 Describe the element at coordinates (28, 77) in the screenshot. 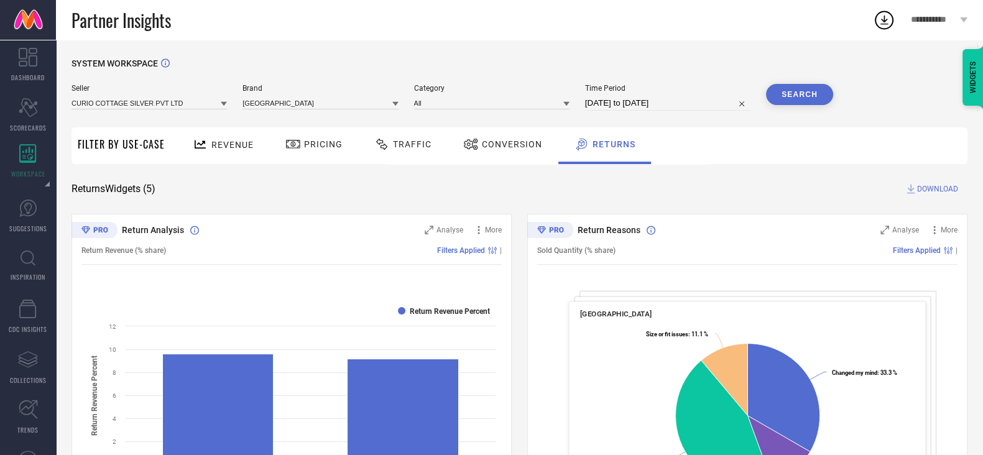

I see `span: DASHBOARD` at that location.